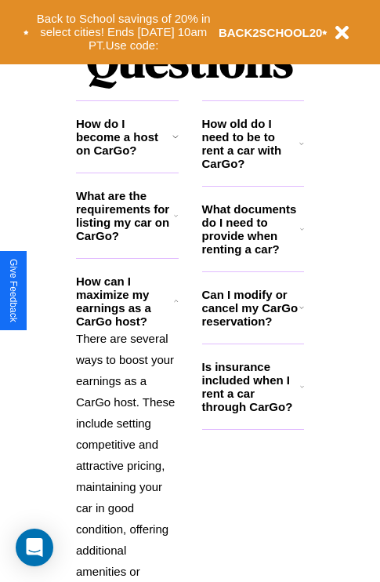 Image resolution: width=380 pixels, height=582 pixels. Describe the element at coordinates (252, 229) in the screenshot. I see `h3: What documents do I need to provide when renting a car?` at that location.